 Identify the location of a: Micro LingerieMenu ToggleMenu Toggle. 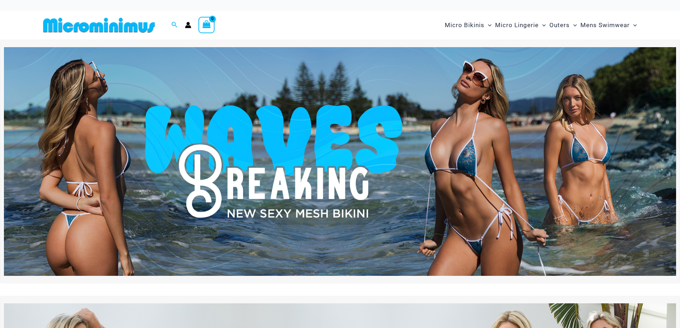
(521, 25).